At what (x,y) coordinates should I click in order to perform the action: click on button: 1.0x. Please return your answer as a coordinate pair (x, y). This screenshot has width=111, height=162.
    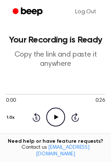
    Looking at the image, I should click on (11, 118).